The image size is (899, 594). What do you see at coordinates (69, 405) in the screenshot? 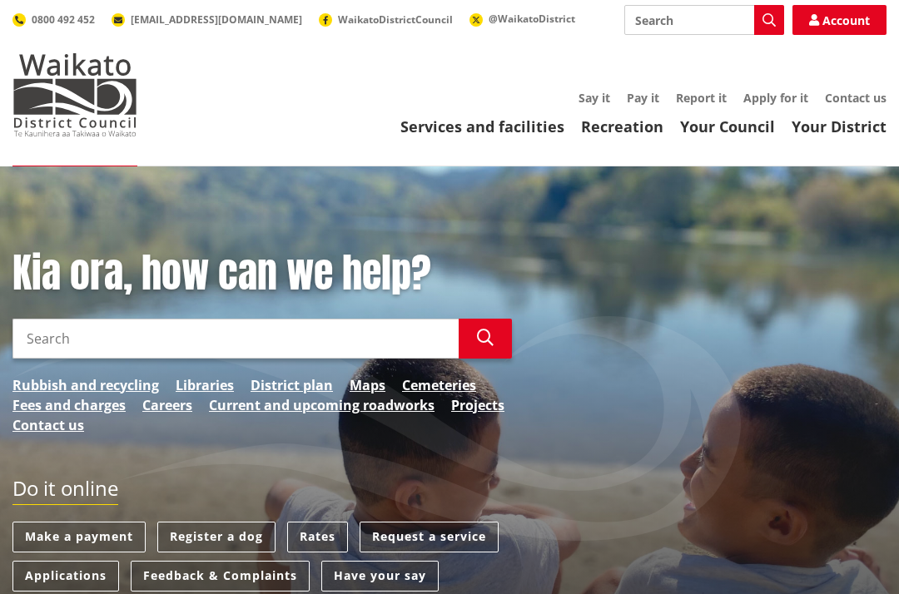
I see `a: Fees and charges` at bounding box center [69, 405].